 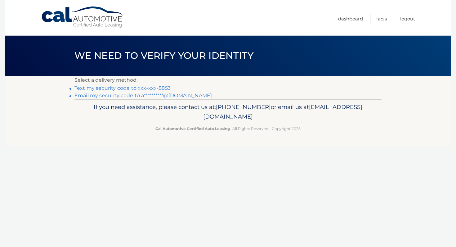 What do you see at coordinates (83, 17) in the screenshot?
I see `a: Cal Automotive` at bounding box center [83, 17].